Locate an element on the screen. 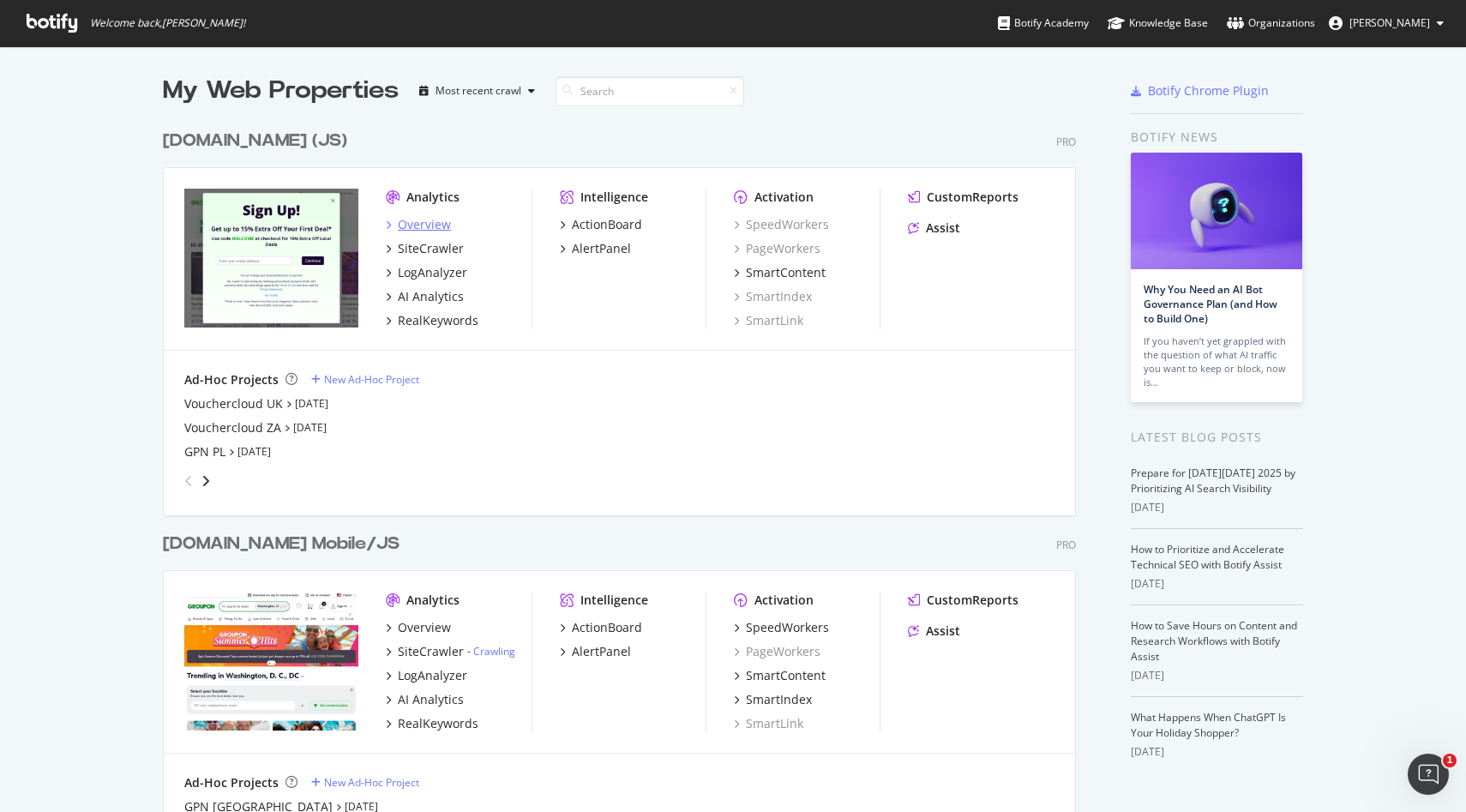  div: angle-left is located at coordinates (188, 481).